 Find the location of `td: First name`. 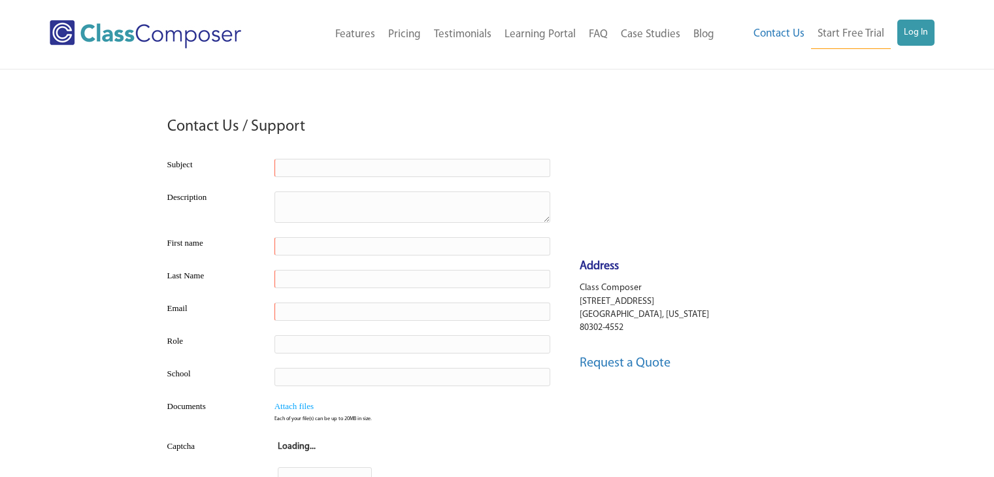

td: First name is located at coordinates (211, 246).